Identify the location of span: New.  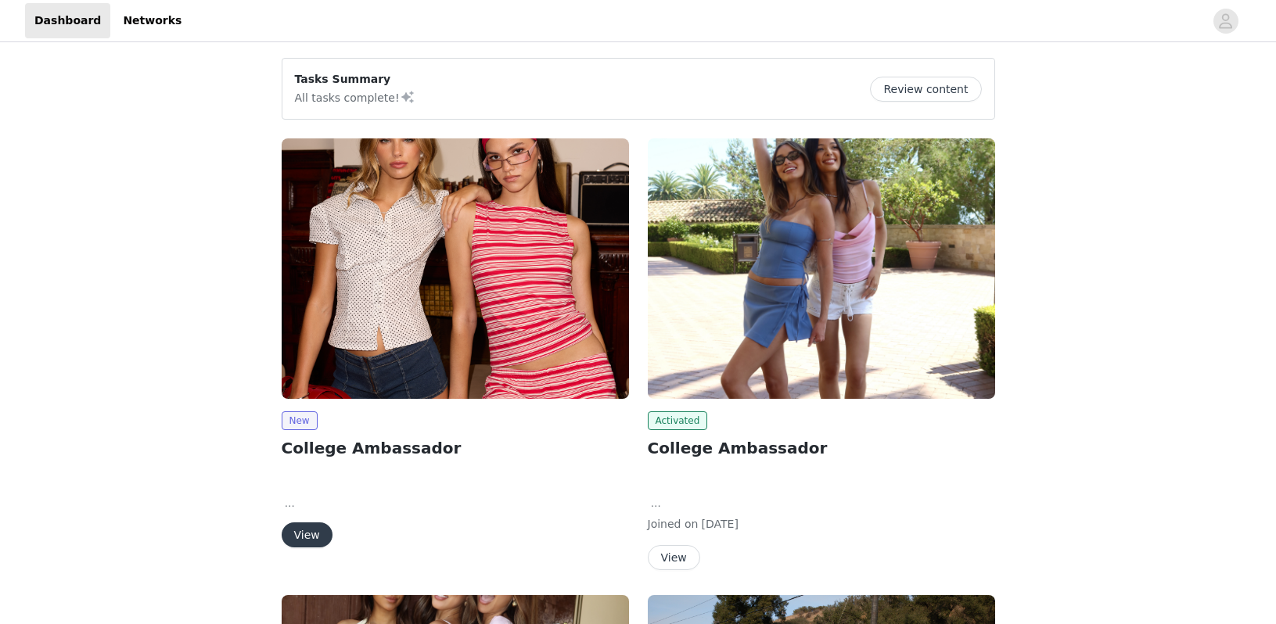
(300, 421).